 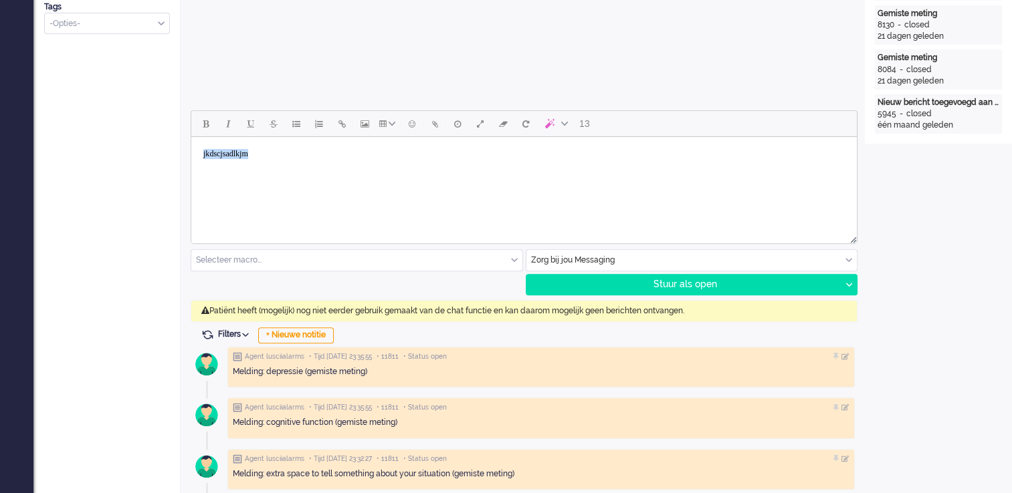 What do you see at coordinates (887, 70) in the screenshot?
I see `div: 8084` at bounding box center [887, 70].